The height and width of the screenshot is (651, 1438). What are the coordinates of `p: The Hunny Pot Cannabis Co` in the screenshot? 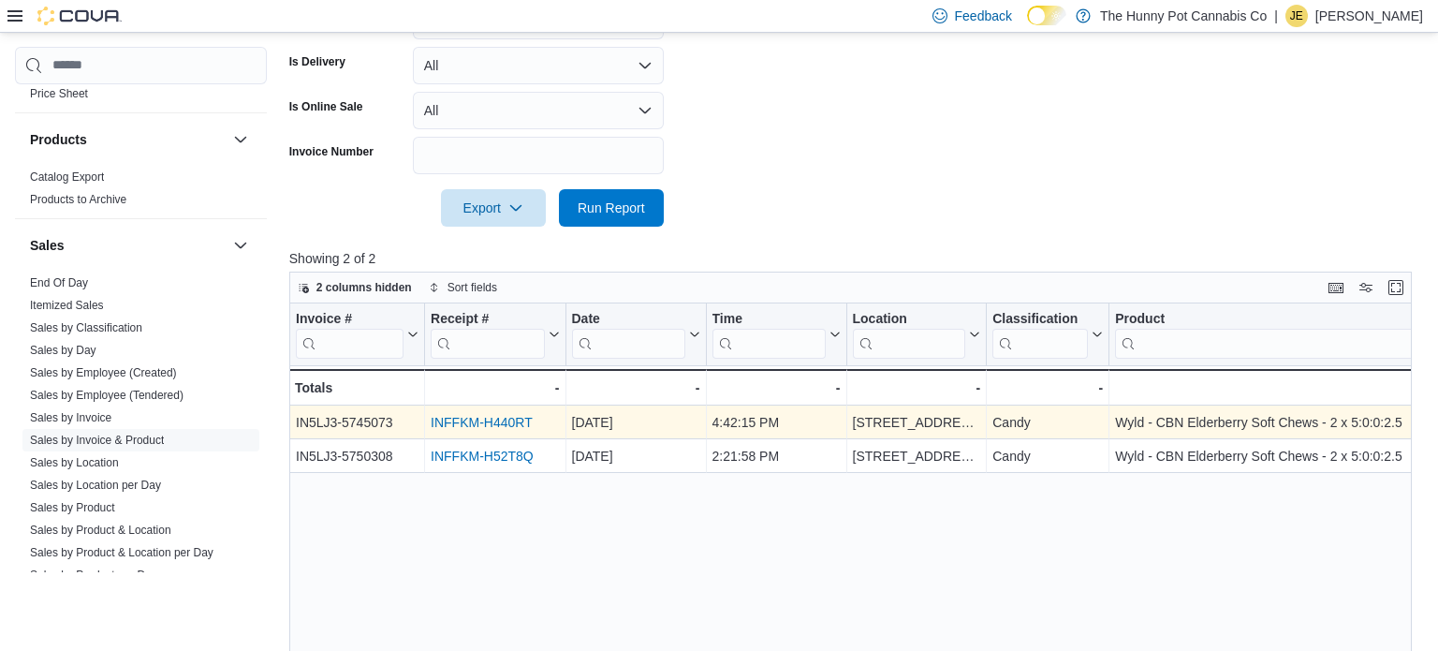 It's located at (1183, 16).